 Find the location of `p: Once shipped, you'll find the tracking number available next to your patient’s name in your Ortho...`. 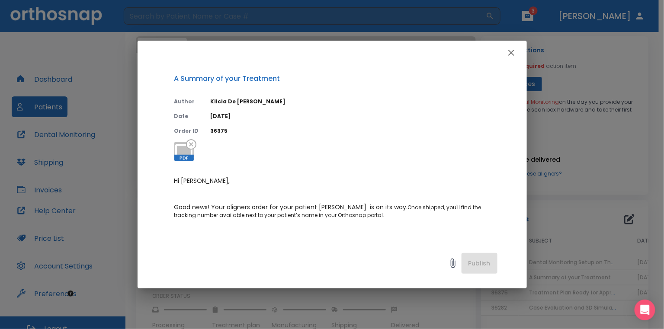

p: Once shipped, you'll find the tracking number available next to your patient’s name in your Ortho... is located at coordinates (335, 211).